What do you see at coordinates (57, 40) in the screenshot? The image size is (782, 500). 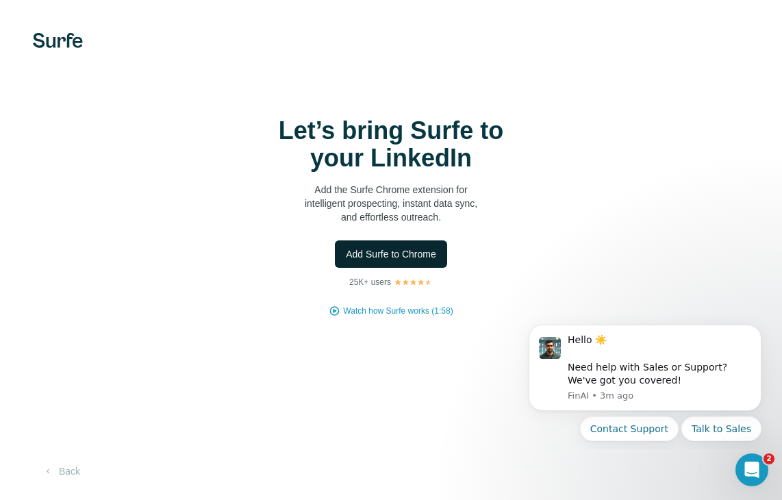 I see `img: Surfe's logo` at bounding box center [57, 40].